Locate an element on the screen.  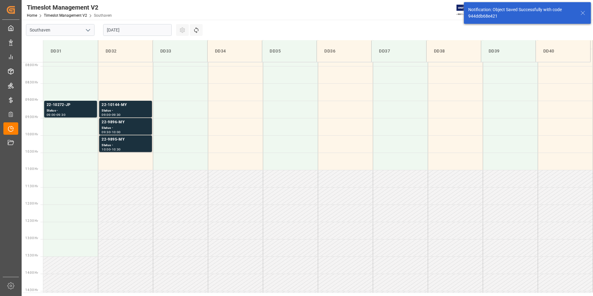
div: DD34 is located at coordinates (235, 51).